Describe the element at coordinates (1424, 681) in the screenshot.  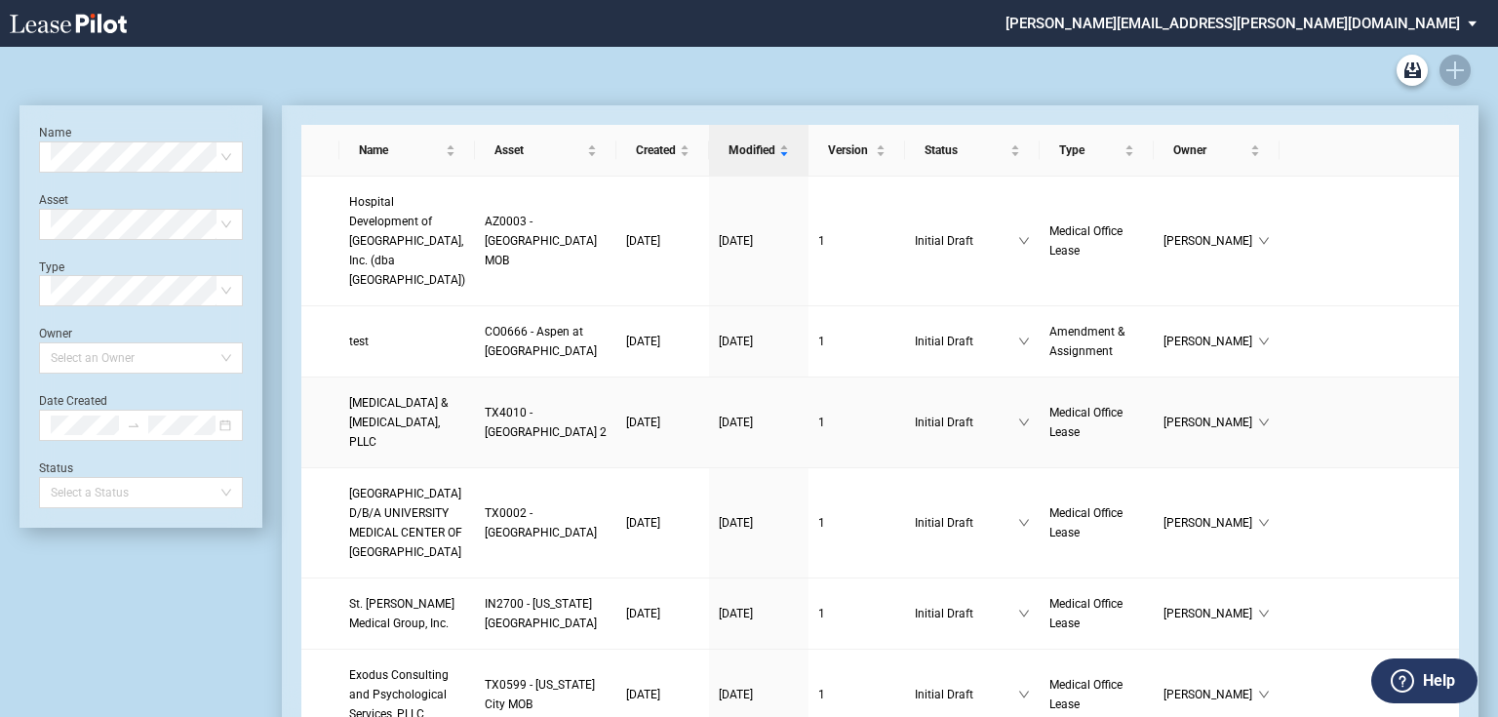
I see `button: Help` at that location.